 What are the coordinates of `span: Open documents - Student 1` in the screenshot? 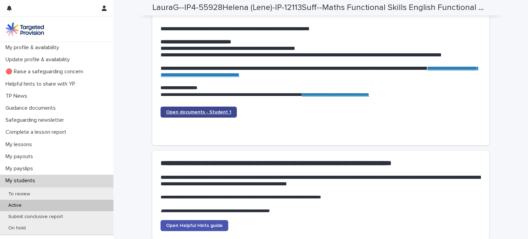 It's located at (199, 112).